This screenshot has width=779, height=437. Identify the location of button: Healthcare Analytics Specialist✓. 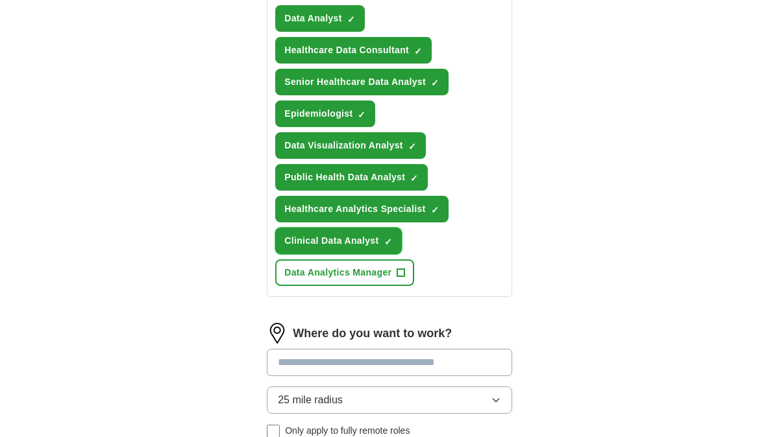
(361, 209).